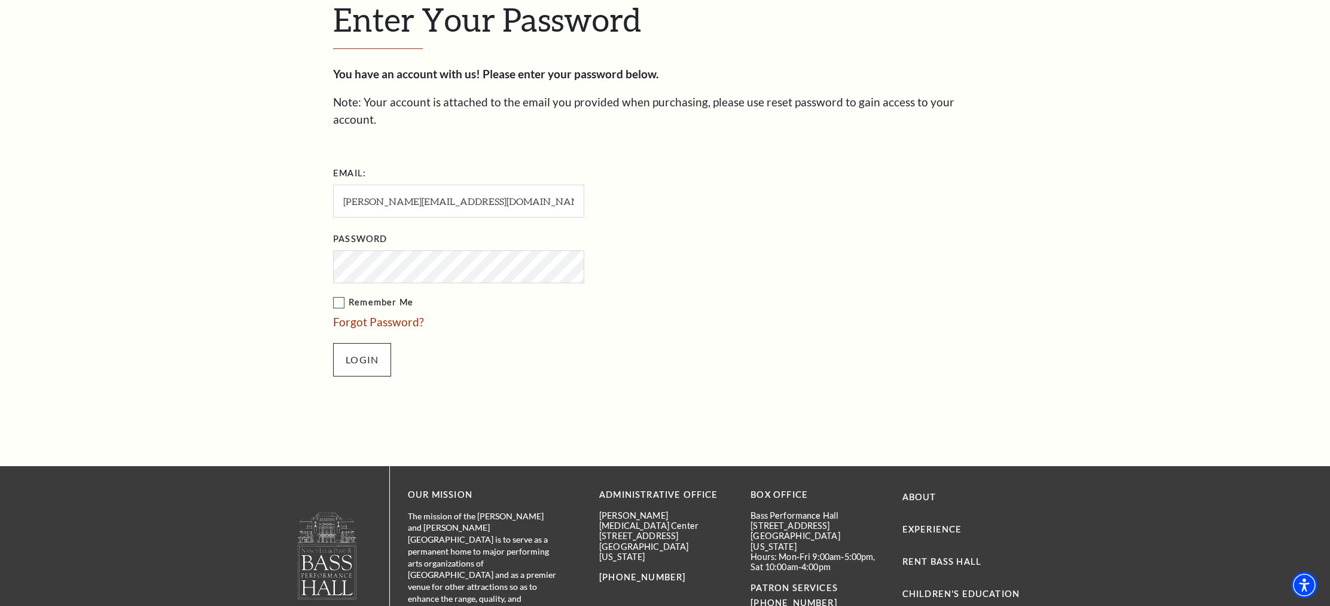 The height and width of the screenshot is (606, 1330). I want to click on a: Experience, so click(932, 529).